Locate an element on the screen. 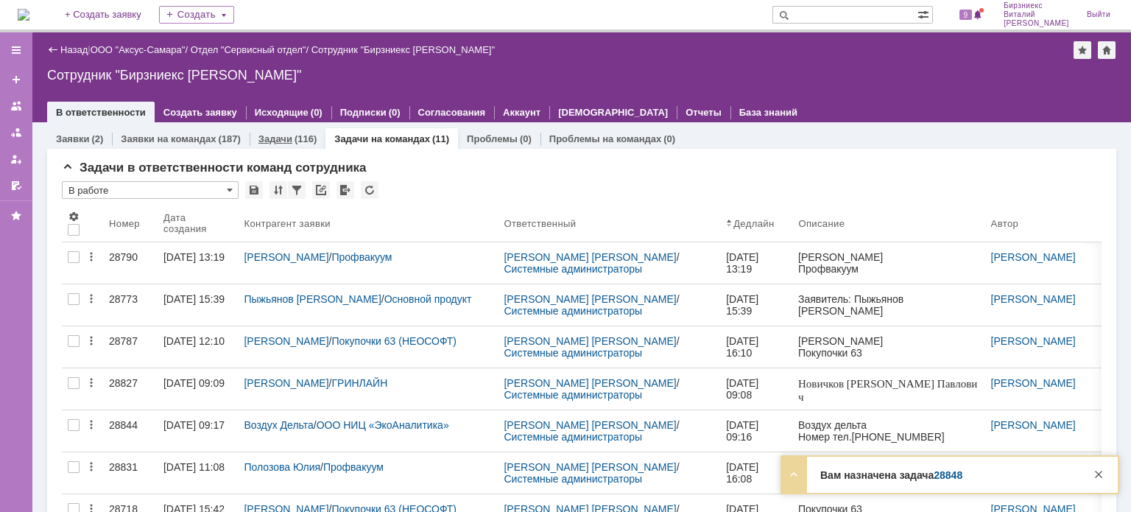 This screenshot has height=512, width=1131. div: 28827 is located at coordinates (130, 383).